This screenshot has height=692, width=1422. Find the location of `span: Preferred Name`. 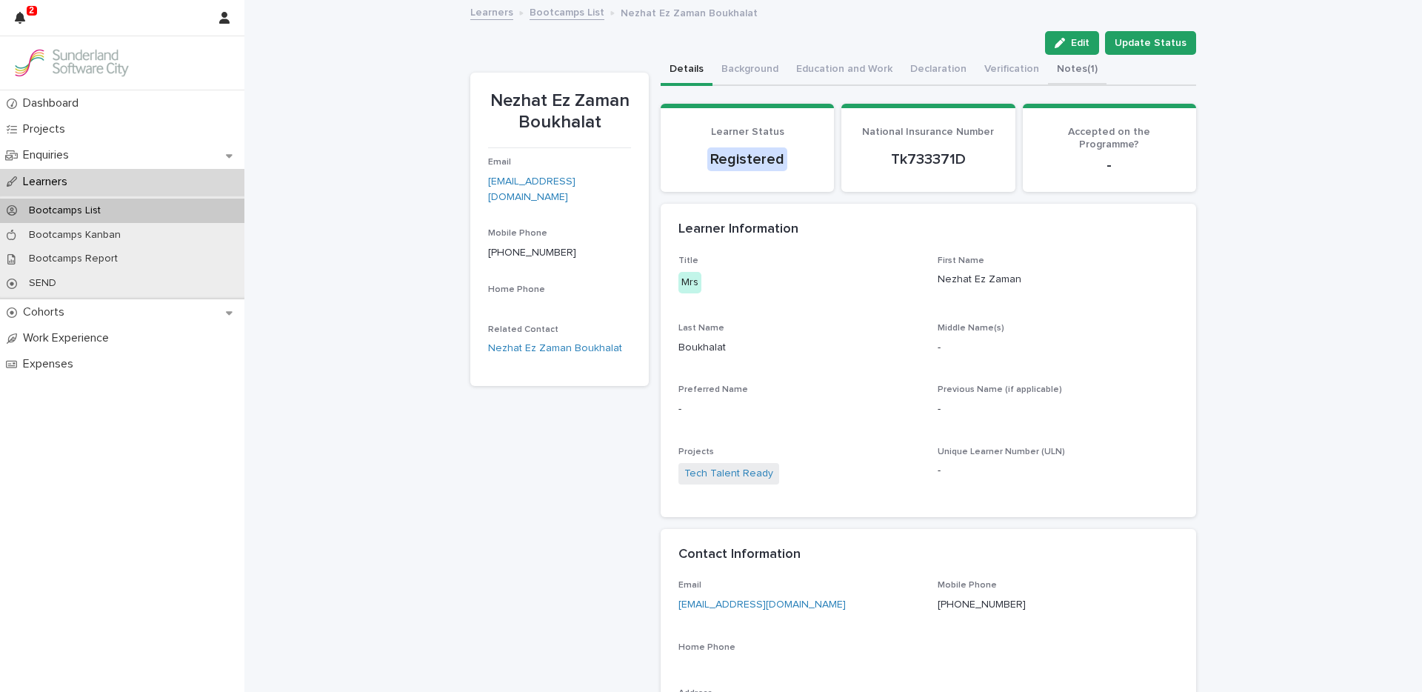

span: Preferred Name is located at coordinates (713, 390).